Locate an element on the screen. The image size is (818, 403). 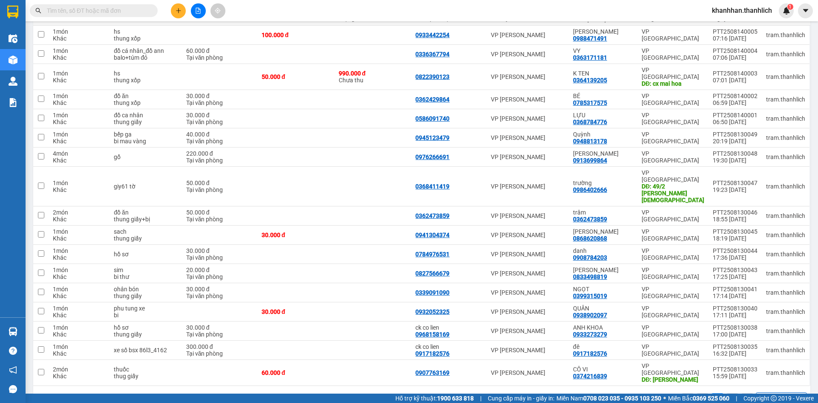
div: K TEN is located at coordinates (603, 73).